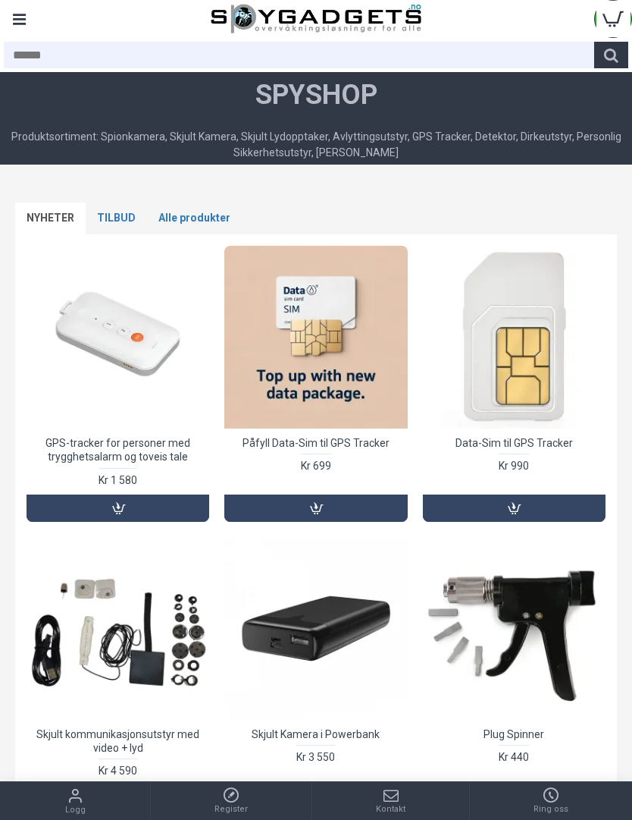 The height and width of the screenshot is (820, 632). Describe the element at coordinates (514, 465) in the screenshot. I see `span: Kr 990` at that location.